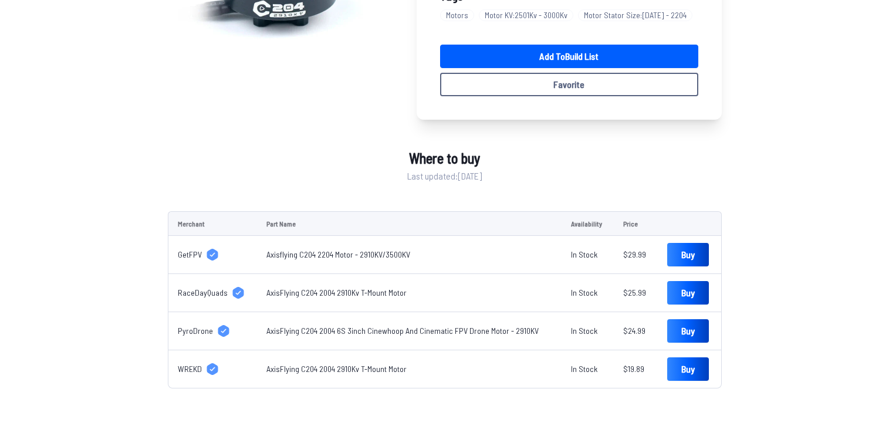 This screenshot has height=426, width=889. I want to click on span: PyroDrone, so click(195, 331).